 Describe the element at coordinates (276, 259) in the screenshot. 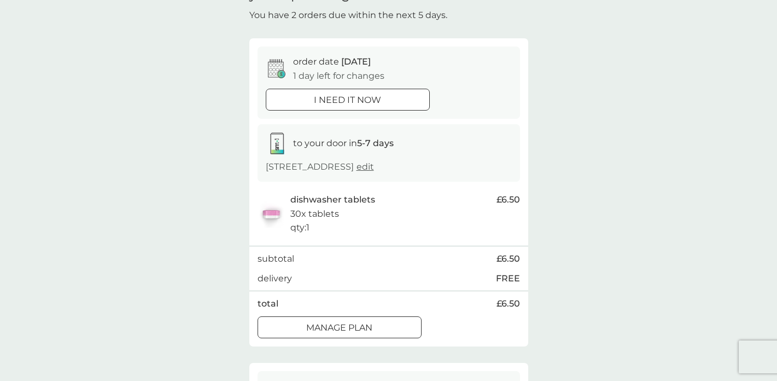

I see `p: subtotal` at that location.